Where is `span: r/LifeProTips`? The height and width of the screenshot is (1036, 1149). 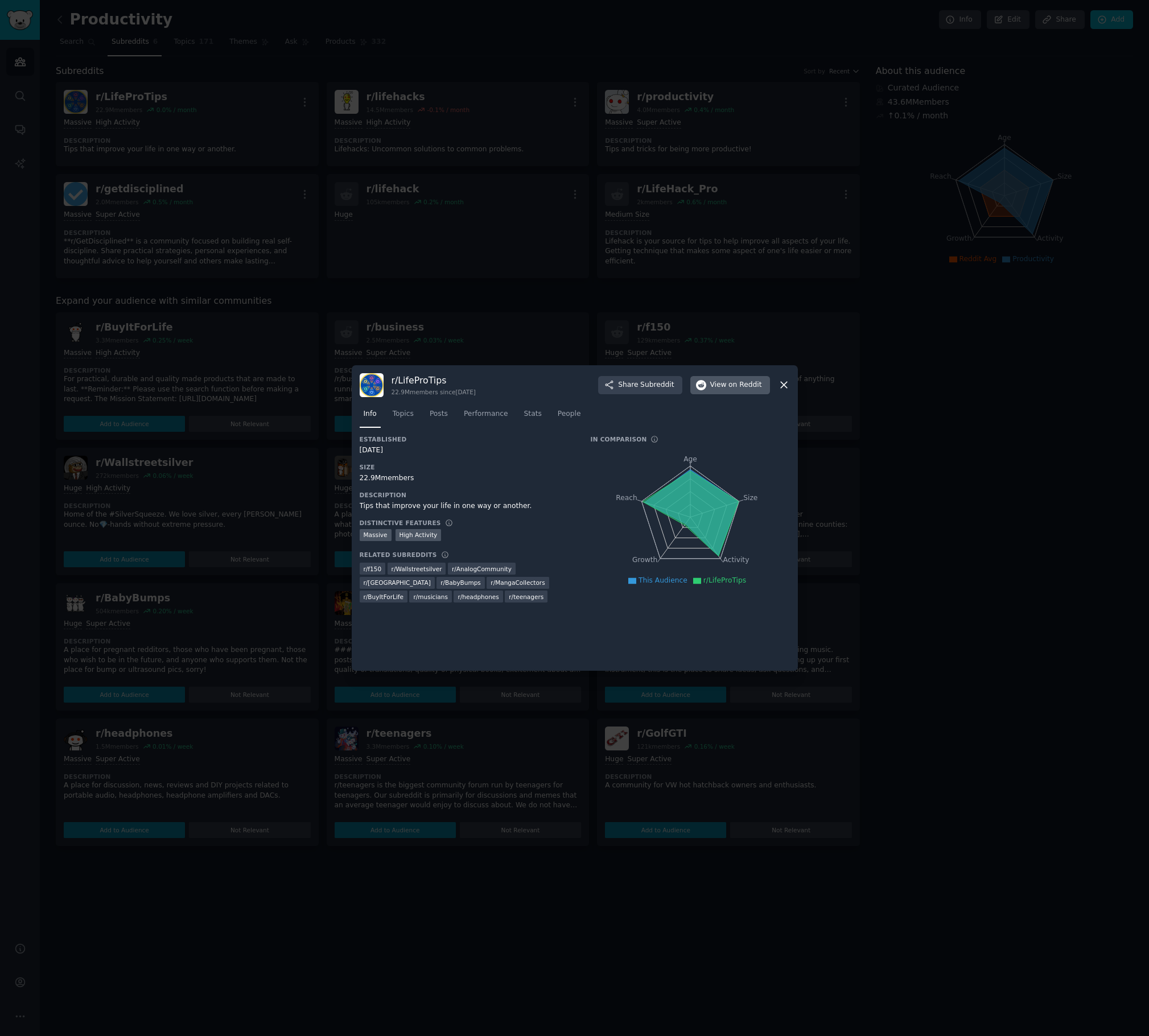 span: r/LifeProTips is located at coordinates (725, 581).